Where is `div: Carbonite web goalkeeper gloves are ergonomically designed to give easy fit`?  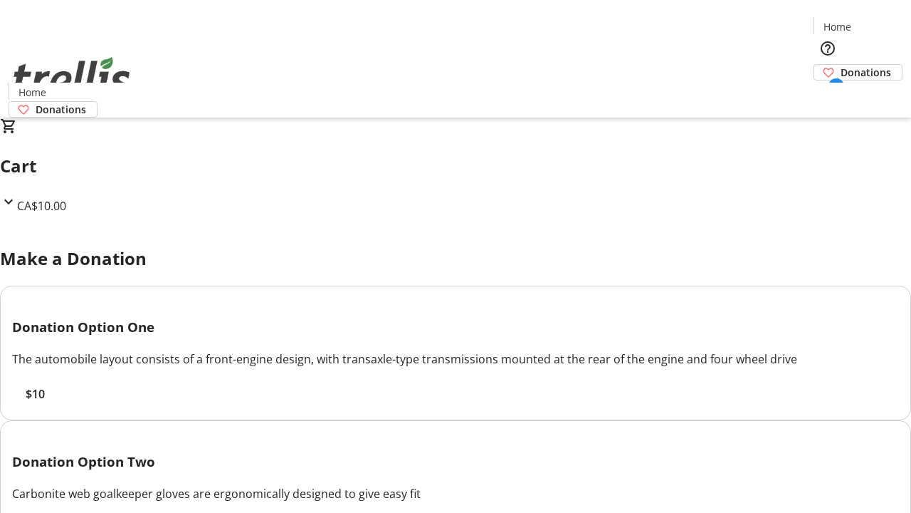 div: Carbonite web goalkeeper gloves are ergonomically designed to give easy fit is located at coordinates (456, 493).